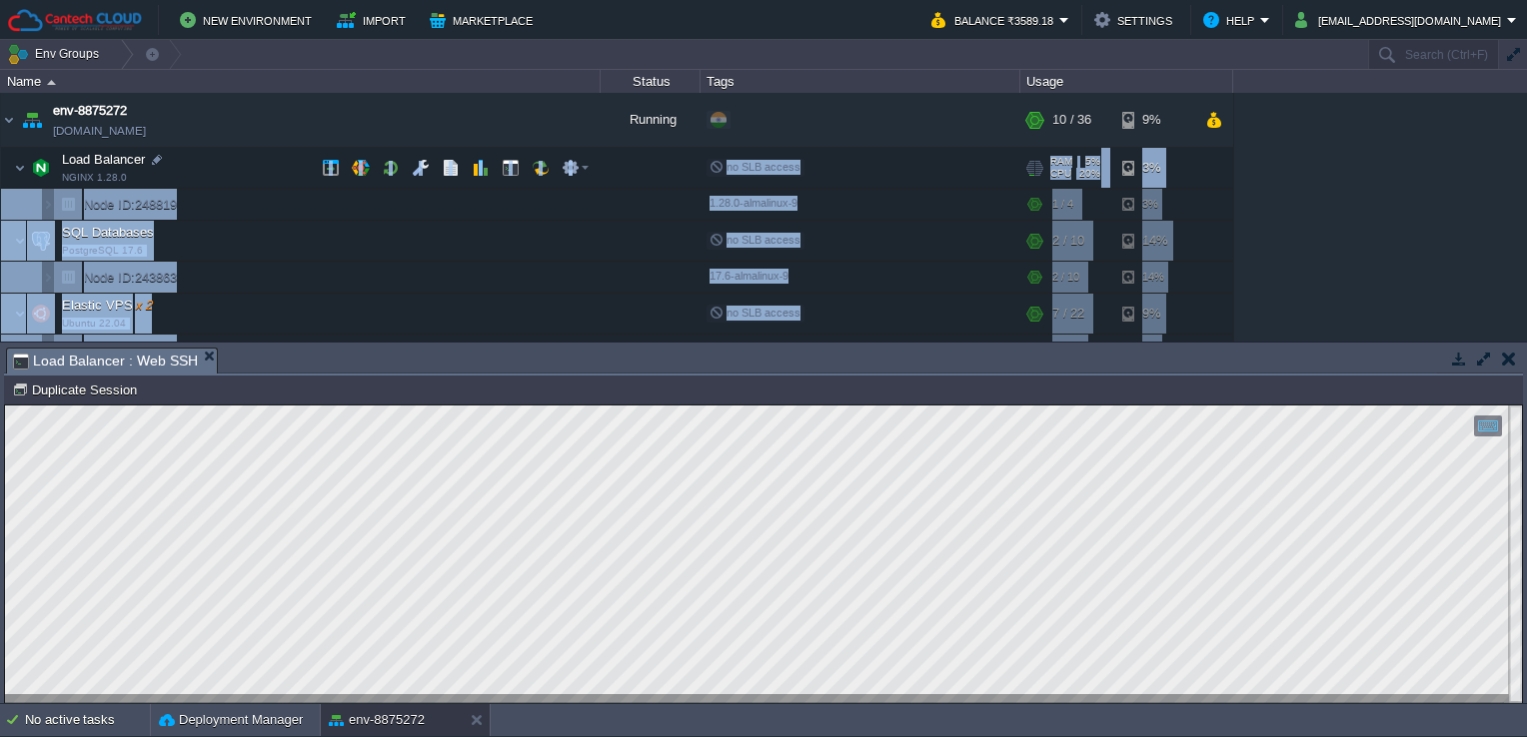 This screenshot has height=737, width=1527. I want to click on button: Import, so click(374, 20).